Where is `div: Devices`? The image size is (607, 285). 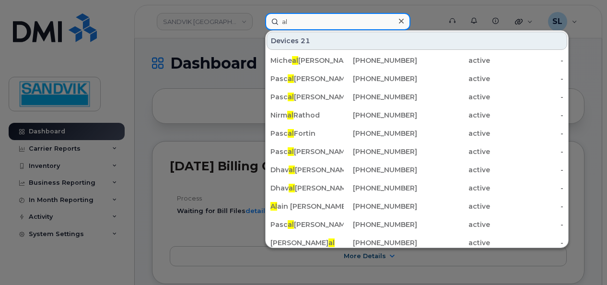 div: Devices is located at coordinates (417, 41).